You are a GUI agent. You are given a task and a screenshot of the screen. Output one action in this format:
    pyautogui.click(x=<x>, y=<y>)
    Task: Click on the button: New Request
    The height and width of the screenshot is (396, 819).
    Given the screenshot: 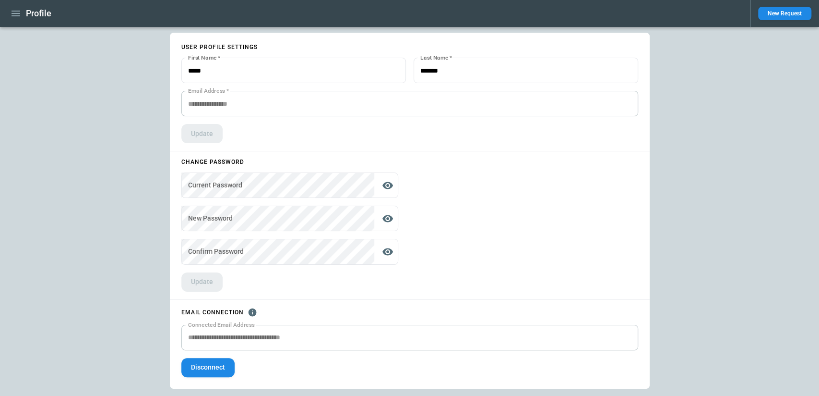 What is the action you would take?
    pyautogui.click(x=785, y=13)
    